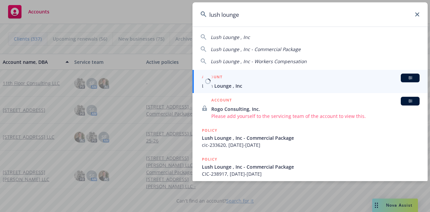 This screenshot has width=430, height=212. Describe the element at coordinates (315, 116) in the screenshot. I see `span: Please add yourself to the servicing team of the account to view this.` at that location.